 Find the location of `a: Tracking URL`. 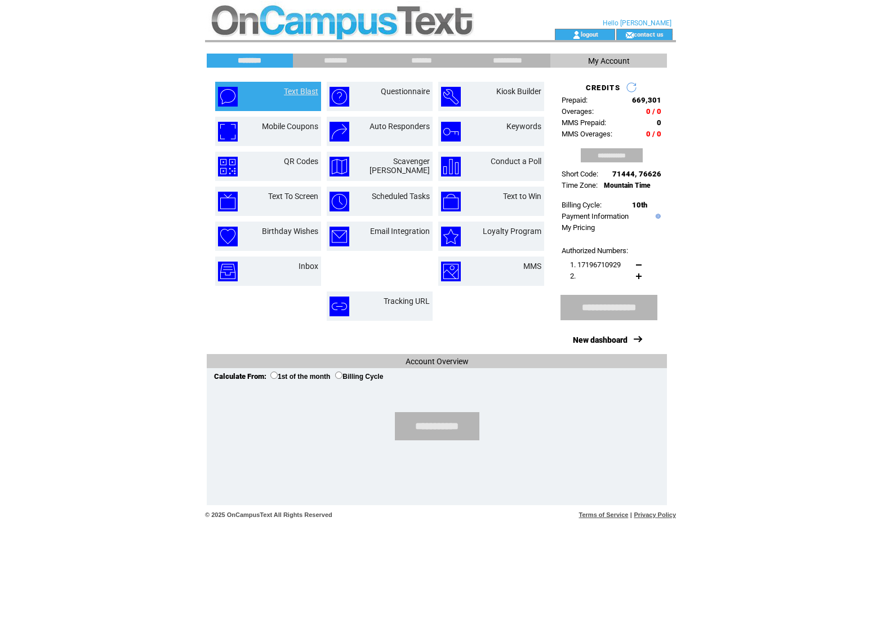

a: Tracking URL is located at coordinates (407, 301).